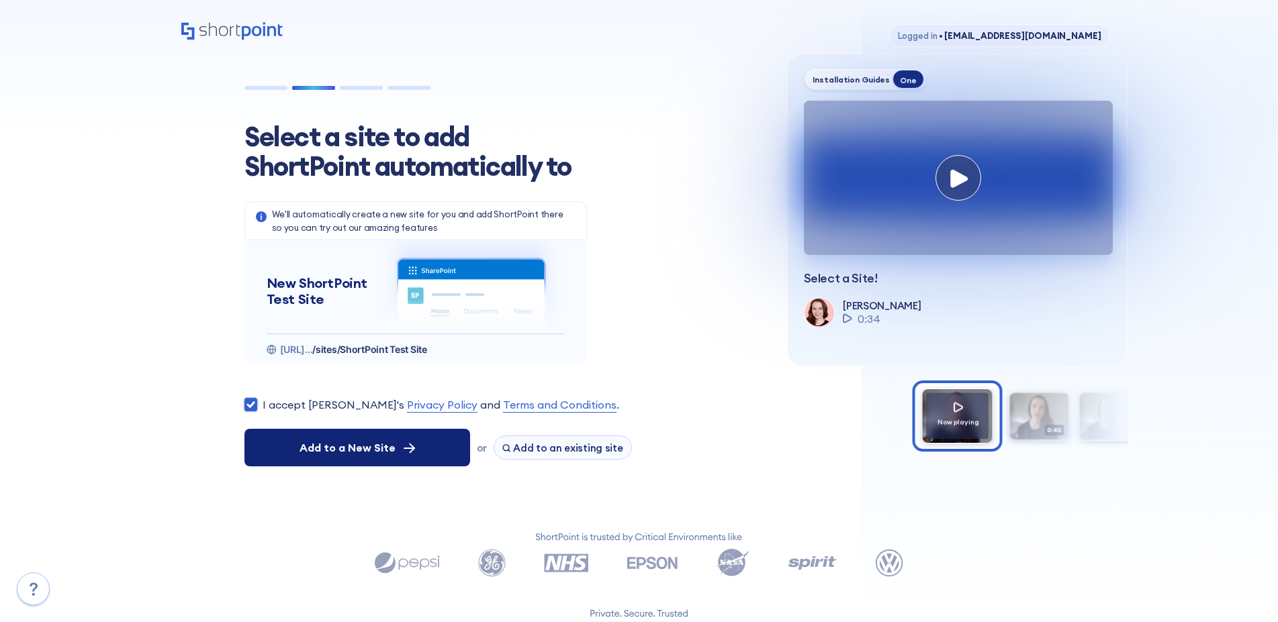 This screenshot has width=1278, height=622. What do you see at coordinates (869, 319) in the screenshot?
I see `span: 0:34` at bounding box center [869, 319].